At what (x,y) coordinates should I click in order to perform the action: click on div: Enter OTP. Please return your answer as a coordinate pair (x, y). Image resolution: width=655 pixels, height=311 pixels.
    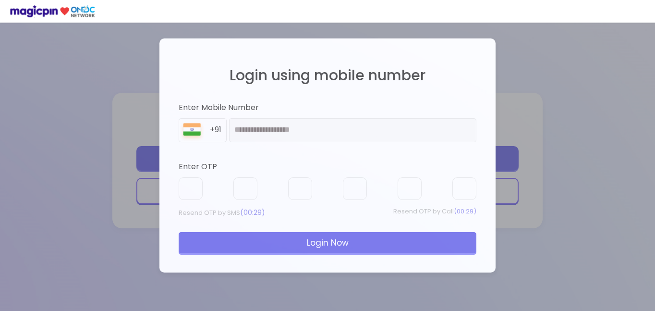
    Looking at the image, I should click on (328, 167).